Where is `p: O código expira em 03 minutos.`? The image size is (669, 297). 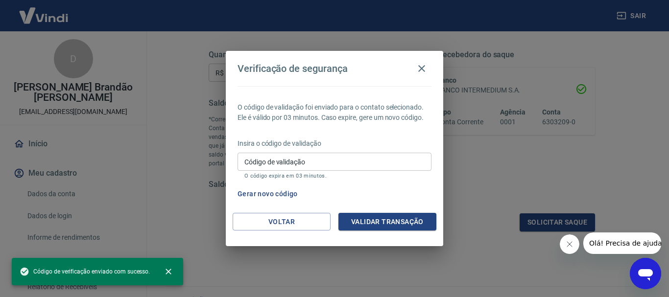 p: O código expira em 03 minutos. is located at coordinates (335, 176).